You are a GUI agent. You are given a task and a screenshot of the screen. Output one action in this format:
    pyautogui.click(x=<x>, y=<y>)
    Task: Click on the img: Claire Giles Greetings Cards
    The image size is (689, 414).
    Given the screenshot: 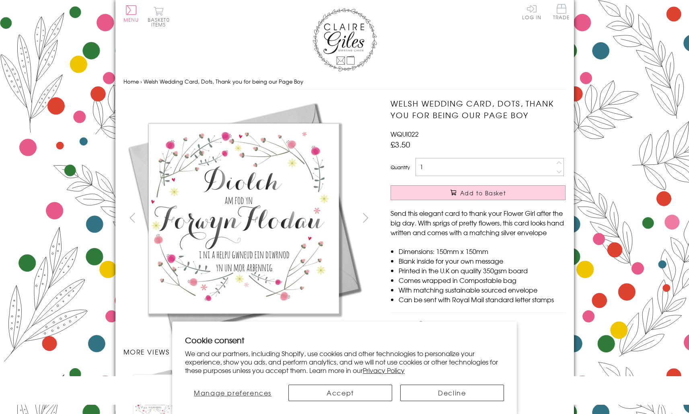 What is the action you would take?
    pyautogui.click(x=344, y=40)
    